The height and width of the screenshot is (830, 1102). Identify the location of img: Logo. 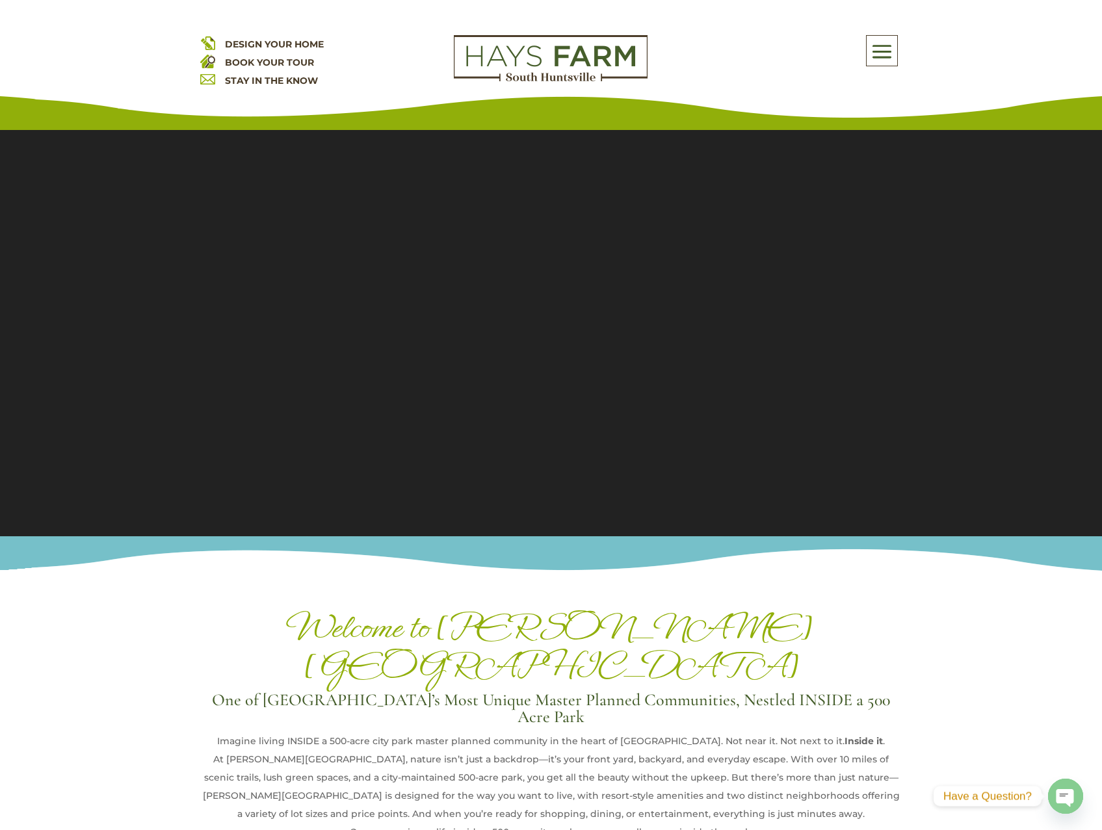
(551, 59).